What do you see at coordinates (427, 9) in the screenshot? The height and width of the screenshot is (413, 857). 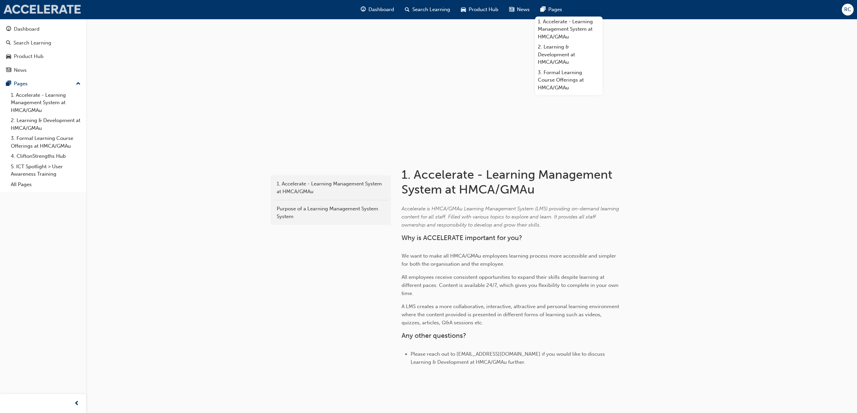 I see `a: search-iconSearch Learning` at bounding box center [427, 9].